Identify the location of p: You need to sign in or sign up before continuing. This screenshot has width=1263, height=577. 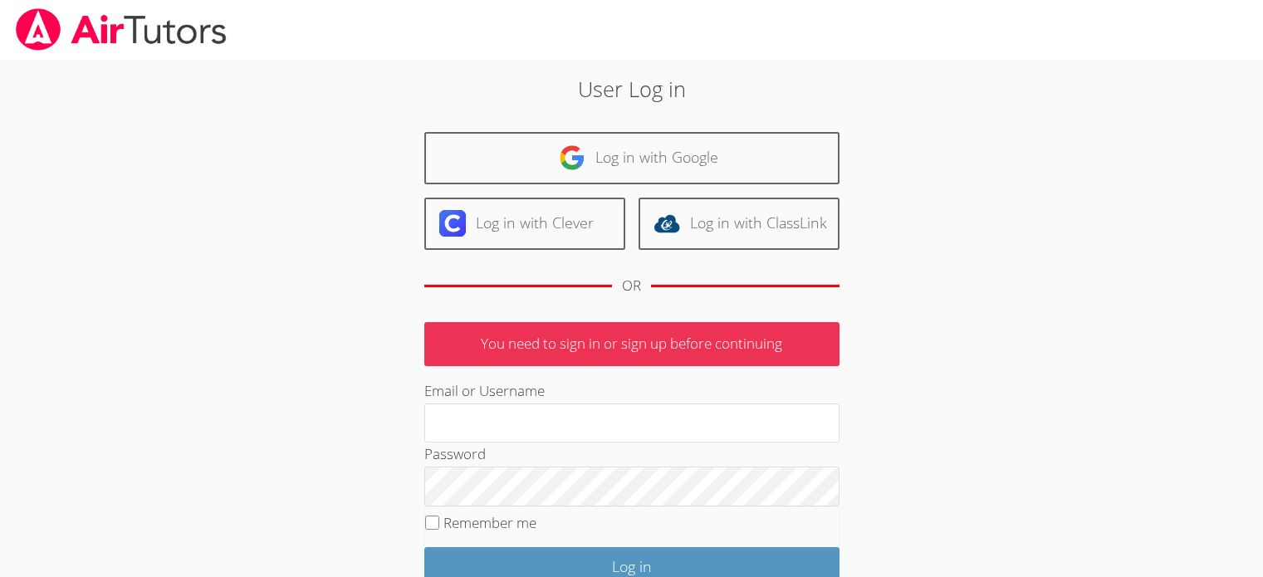
(632, 344).